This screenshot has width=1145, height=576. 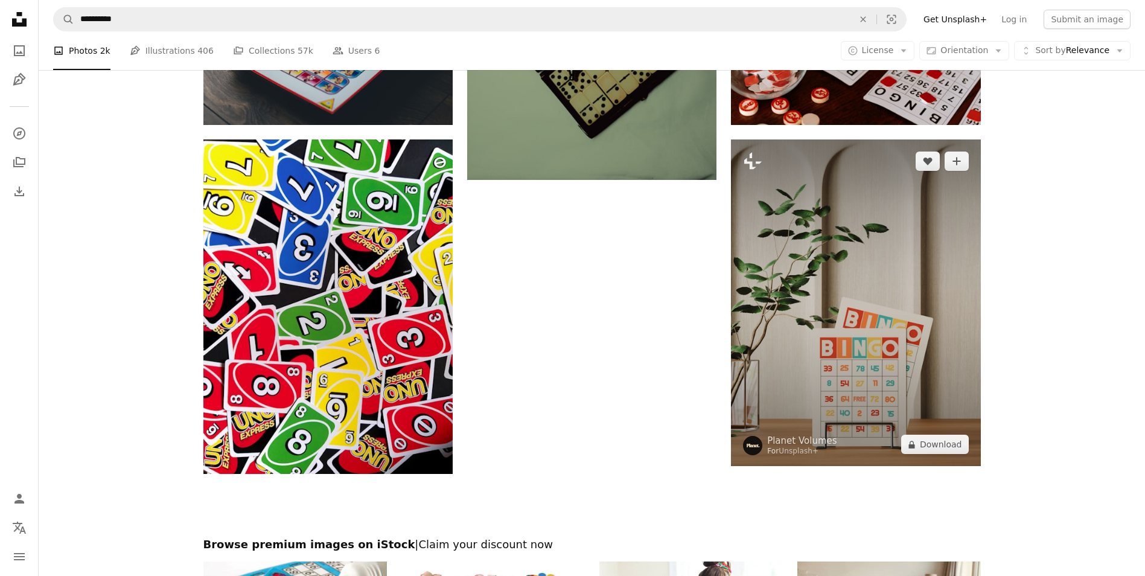 What do you see at coordinates (964, 50) in the screenshot?
I see `span: Orientation` at bounding box center [964, 50].